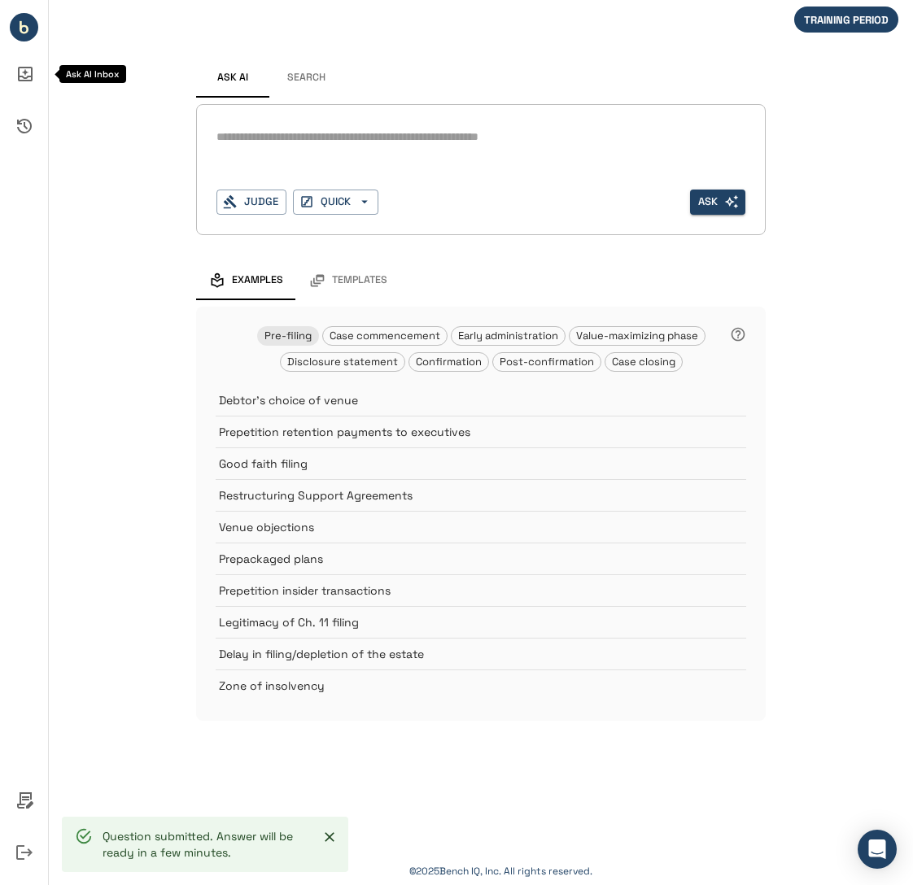  I want to click on p: Legitimacy of Ch. 11 filing, so click(462, 623).